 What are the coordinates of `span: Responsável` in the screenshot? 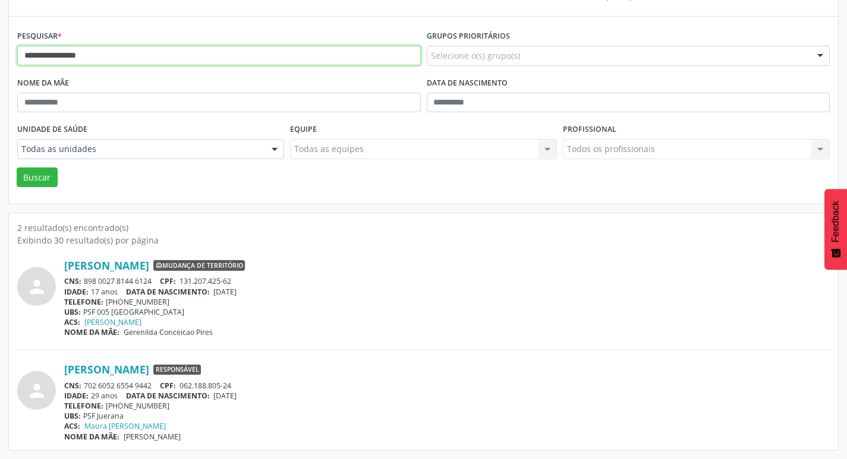 It's located at (177, 370).